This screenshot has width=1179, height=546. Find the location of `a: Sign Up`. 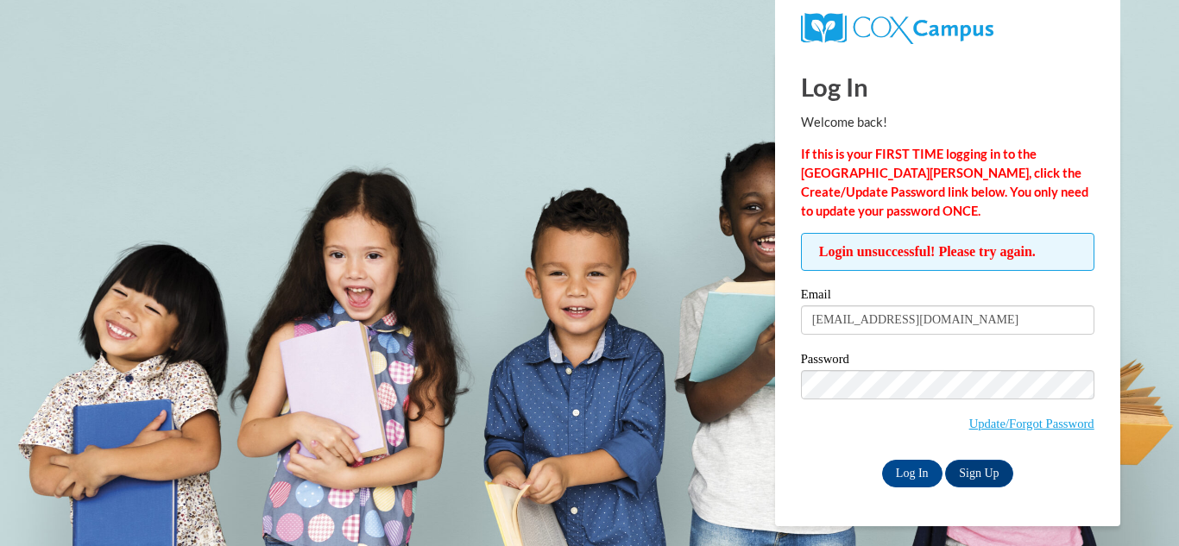

a: Sign Up is located at coordinates (979, 474).